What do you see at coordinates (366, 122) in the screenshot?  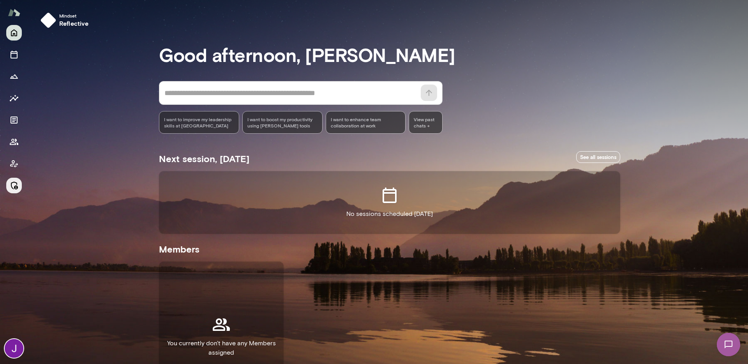 I see `span: I want to enhance team collaboration at work` at bounding box center [366, 122].